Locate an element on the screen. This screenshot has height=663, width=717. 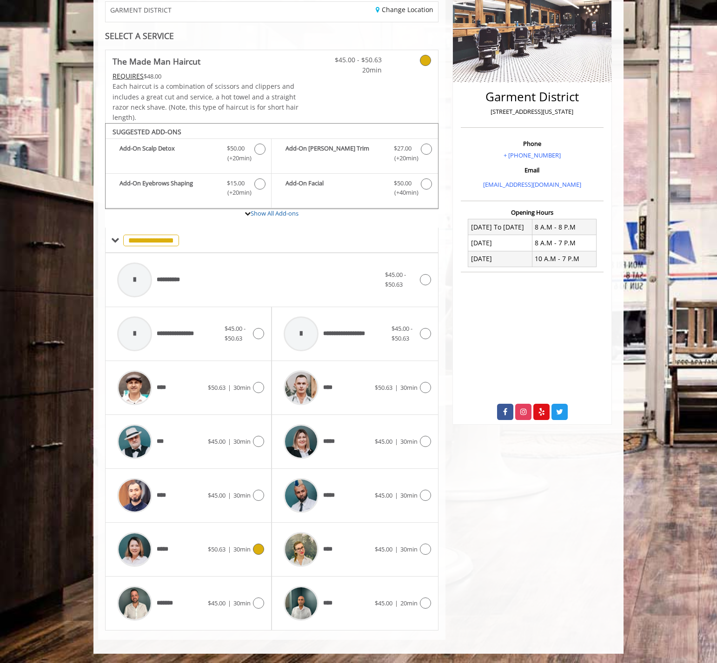
b: SUGGESTED ADD-ONS is located at coordinates (147, 132).